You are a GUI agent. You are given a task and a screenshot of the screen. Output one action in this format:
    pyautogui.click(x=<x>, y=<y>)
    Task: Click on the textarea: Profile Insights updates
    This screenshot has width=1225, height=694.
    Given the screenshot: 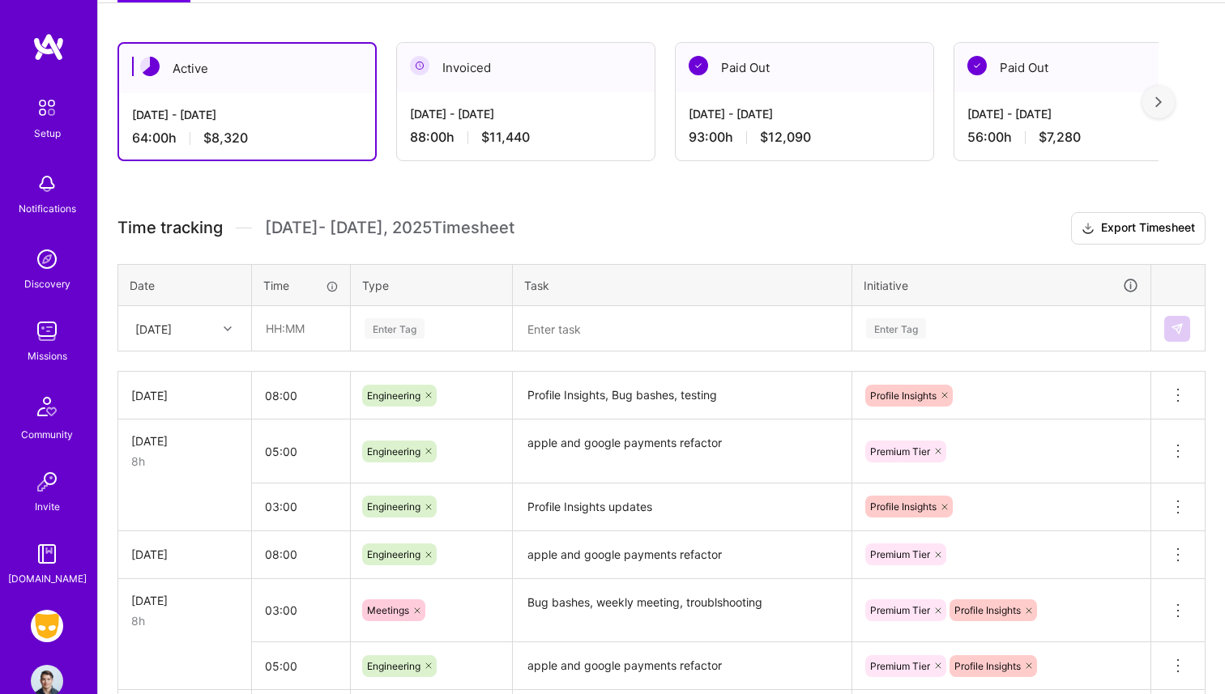 What is the action you would take?
    pyautogui.click(x=682, y=507)
    